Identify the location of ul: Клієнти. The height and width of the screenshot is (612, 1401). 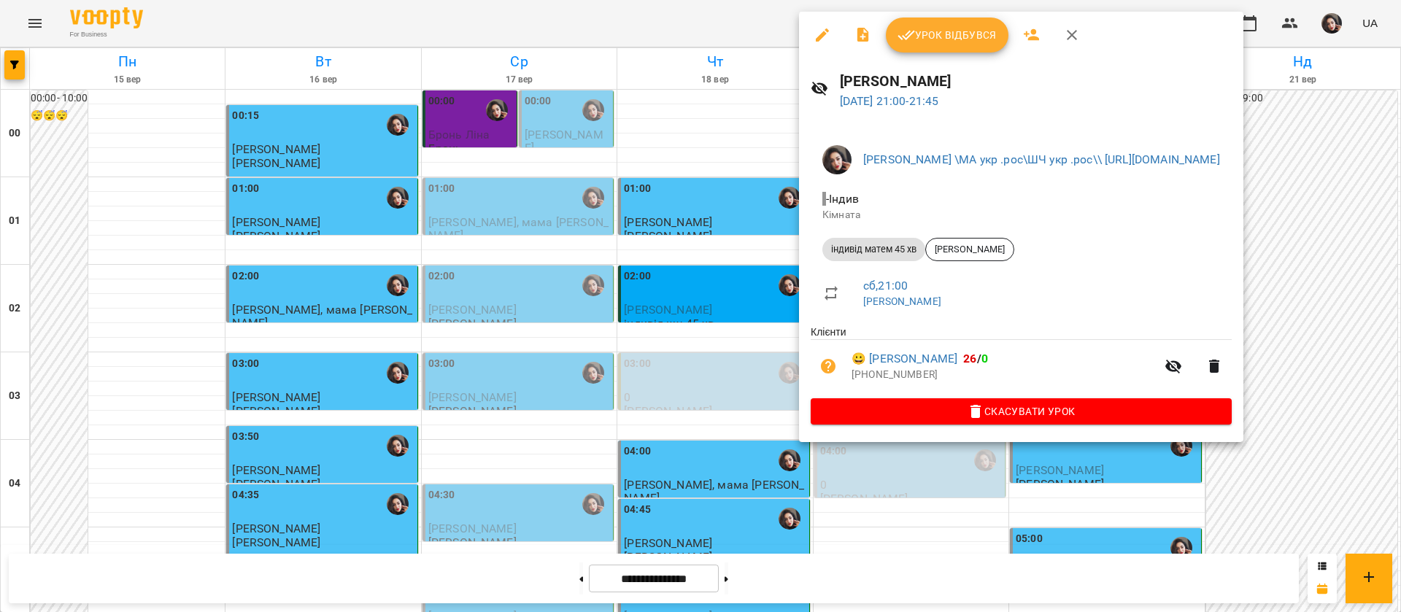
(1021, 361).